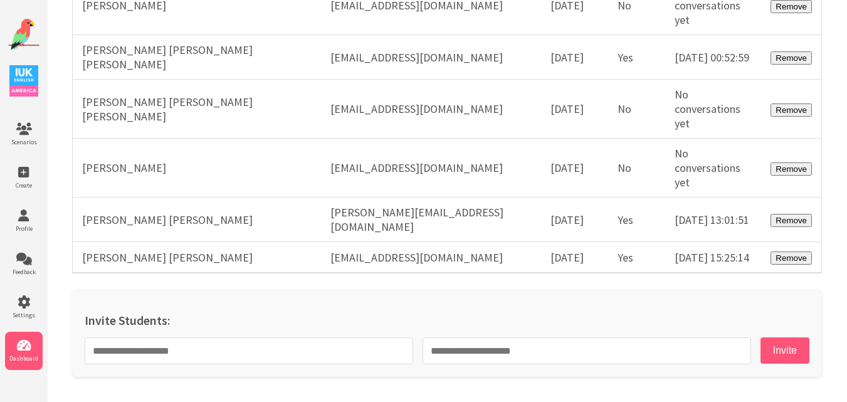 The image size is (847, 402). Describe the element at coordinates (24, 228) in the screenshot. I see `span: Profile` at that location.